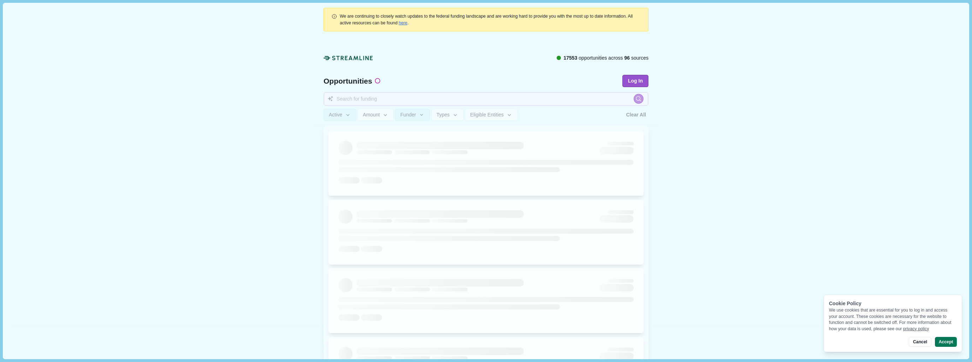 This screenshot has height=362, width=972. Describe the element at coordinates (443, 115) in the screenshot. I see `span: Types` at that location.